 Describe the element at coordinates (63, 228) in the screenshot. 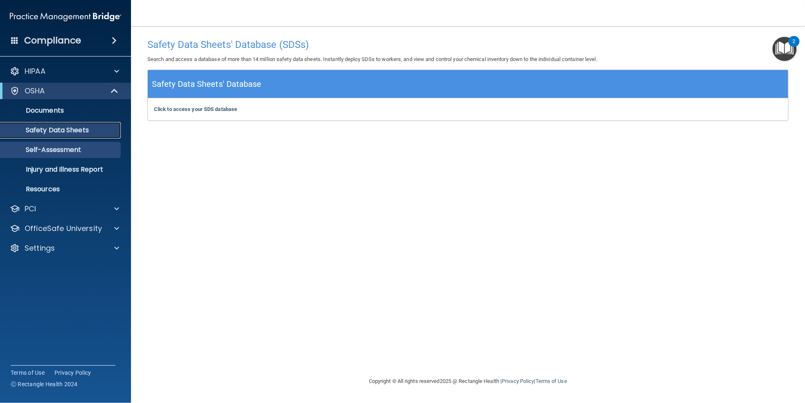

I see `p: OfficeSafe University` at that location.